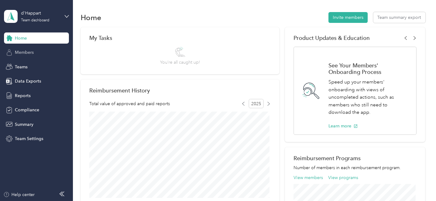 This screenshot has width=436, height=201. What do you see at coordinates (28, 81) in the screenshot?
I see `span: Data Exports` at bounding box center [28, 81].